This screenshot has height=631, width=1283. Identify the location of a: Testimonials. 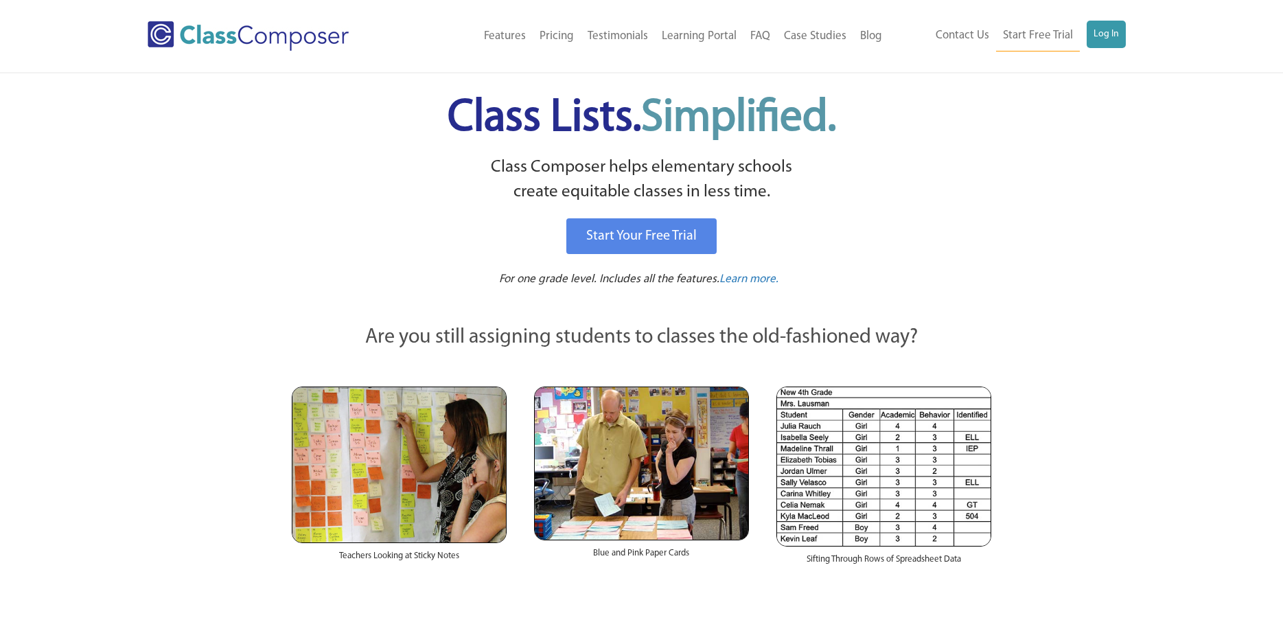
(618, 36).